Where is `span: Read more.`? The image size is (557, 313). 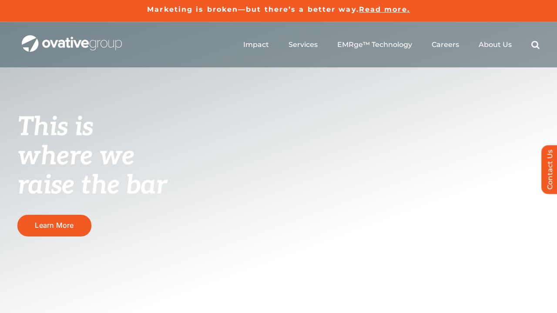
span: Read more. is located at coordinates (384, 9).